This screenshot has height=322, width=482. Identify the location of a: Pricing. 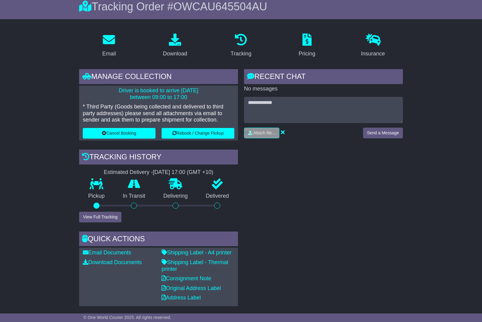
(307, 46).